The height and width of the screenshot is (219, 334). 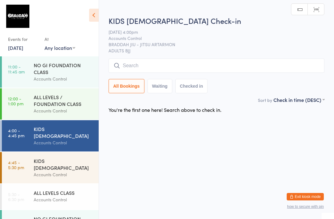 What do you see at coordinates (60, 48) in the screenshot?
I see `div: Any location` at bounding box center [60, 48].